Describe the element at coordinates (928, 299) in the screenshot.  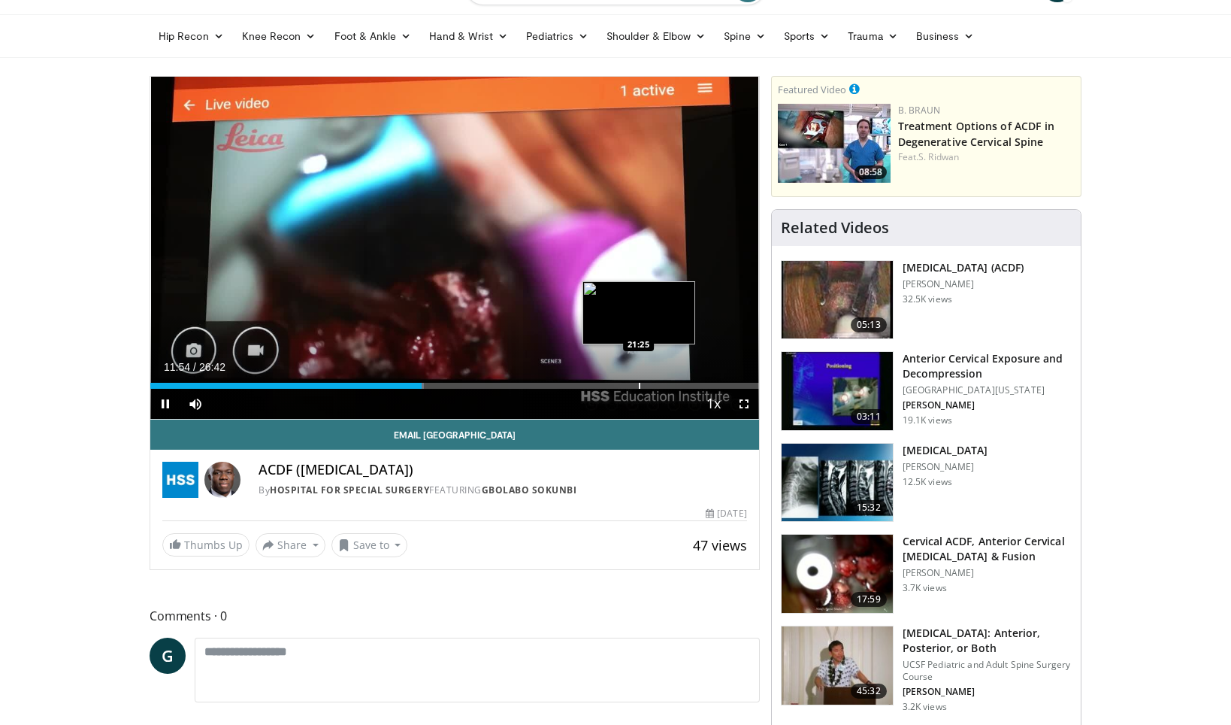
I see `p: 32.5K views` at that location.